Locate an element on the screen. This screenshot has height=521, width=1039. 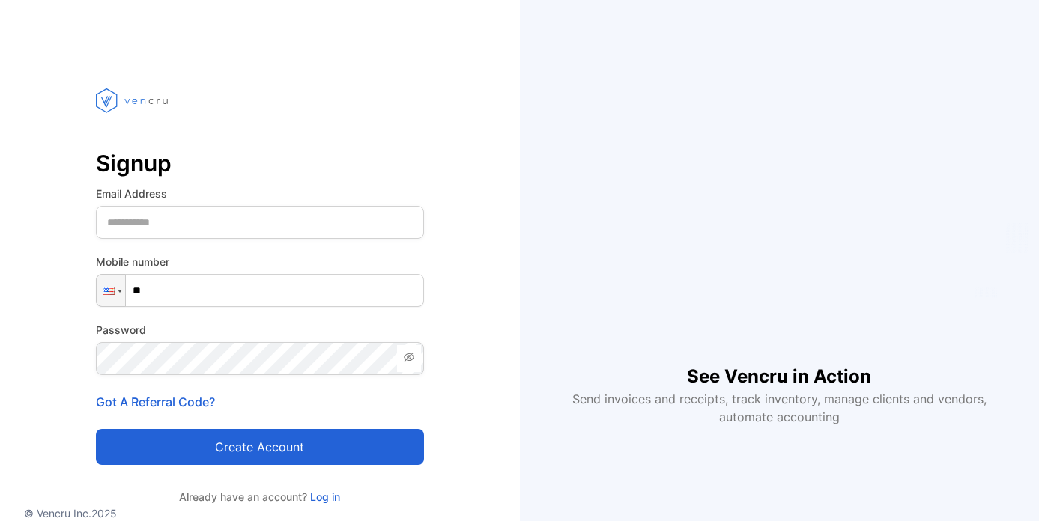
p: Got A Referral Code? is located at coordinates (260, 402).